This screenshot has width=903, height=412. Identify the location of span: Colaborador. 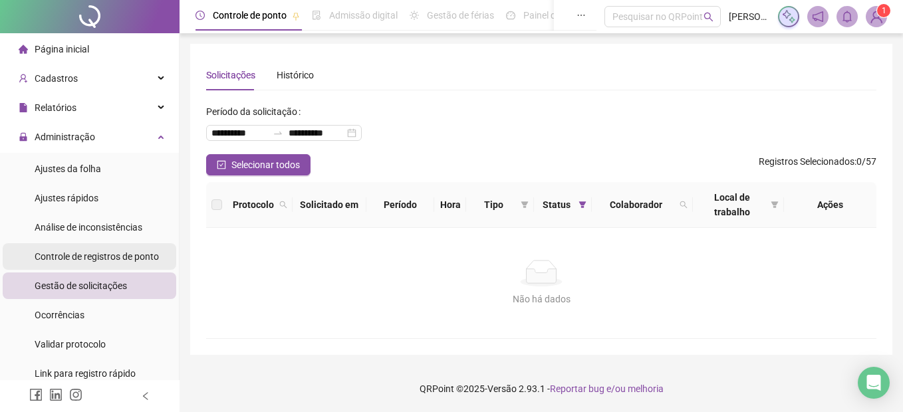
(636, 205).